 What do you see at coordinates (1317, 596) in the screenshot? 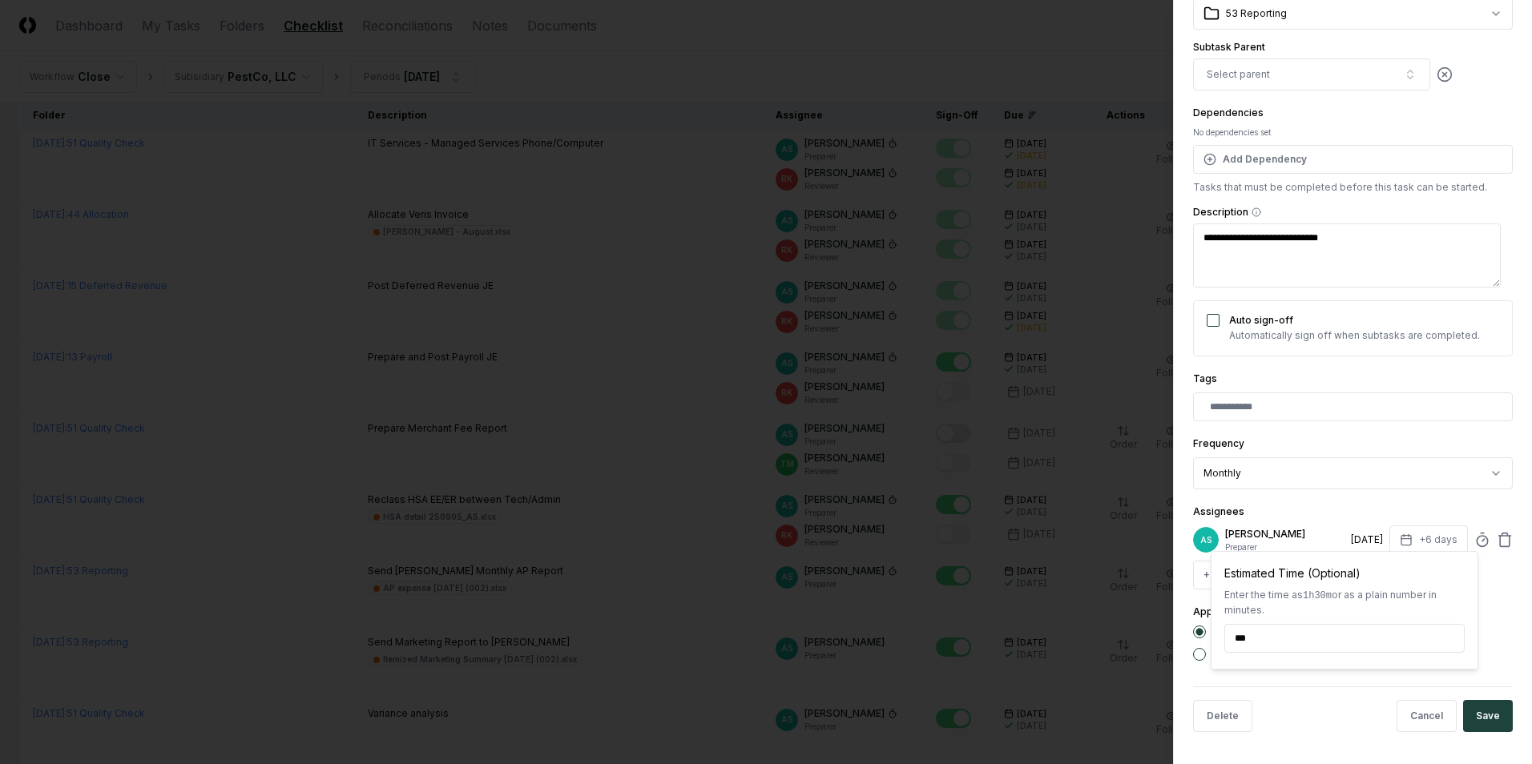
I see `span: 1h30m` at bounding box center [1317, 596].